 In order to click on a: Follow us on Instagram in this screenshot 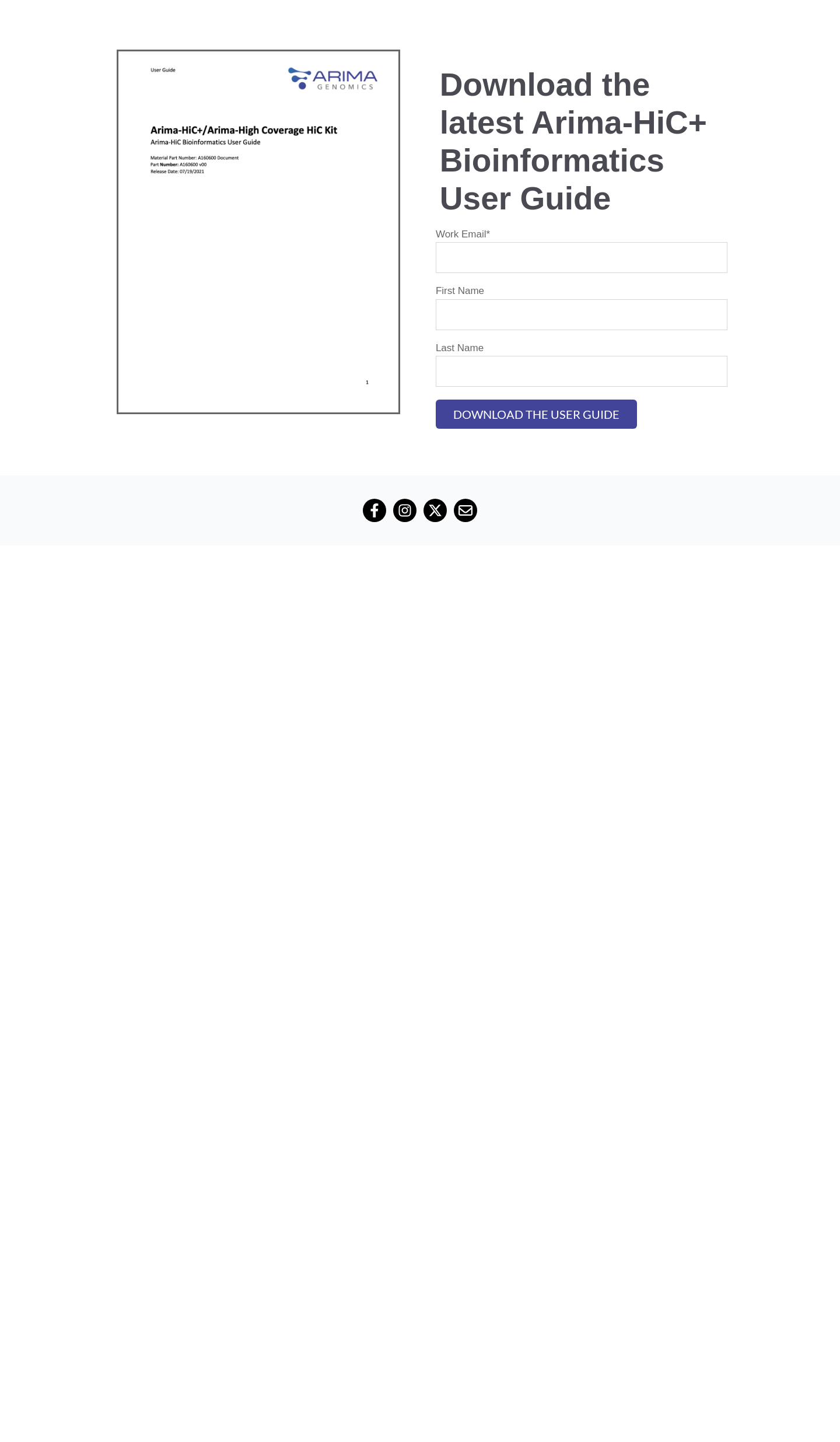, I will do `click(405, 510)`.